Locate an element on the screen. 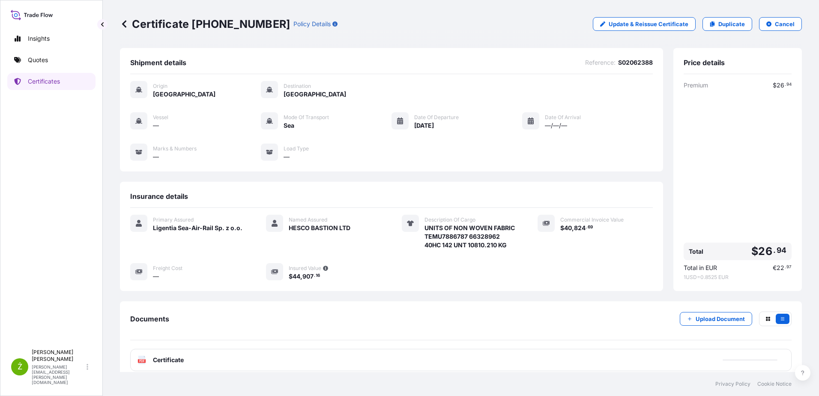 The width and height of the screenshot is (819, 396). span: Vessel is located at coordinates (161, 117).